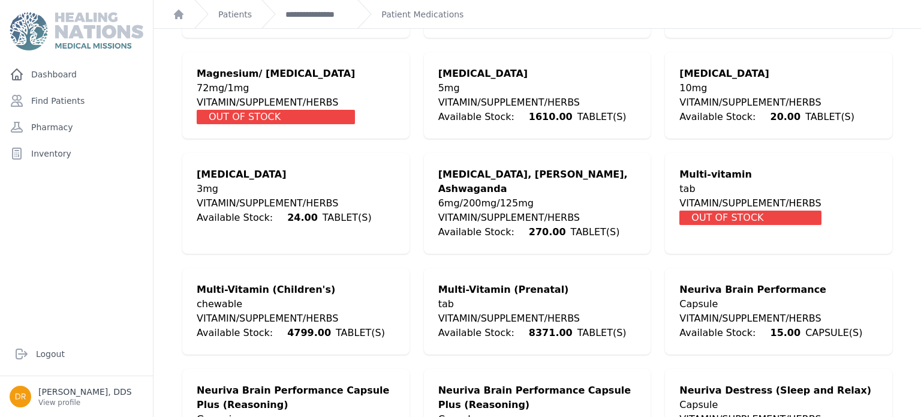 The width and height of the screenshot is (921, 417). I want to click on div: Available Stock: CAPSULE(S), so click(771, 333).